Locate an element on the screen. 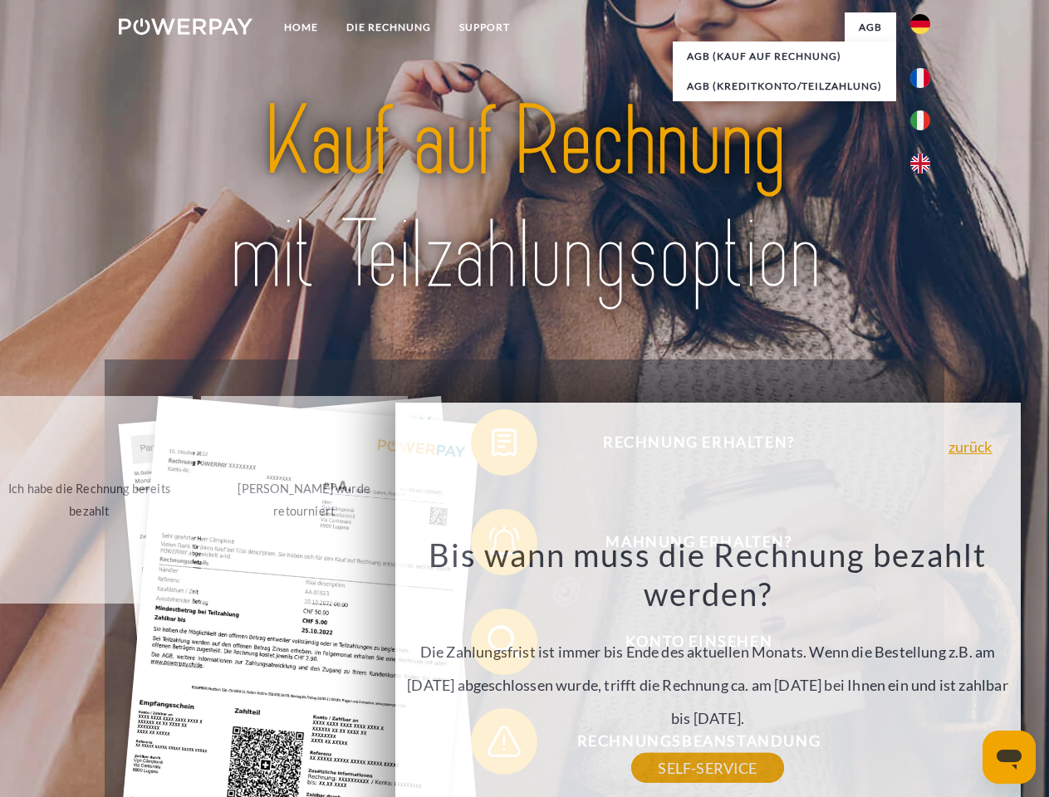 This screenshot has width=1049, height=797. img: it is located at coordinates (920, 120).